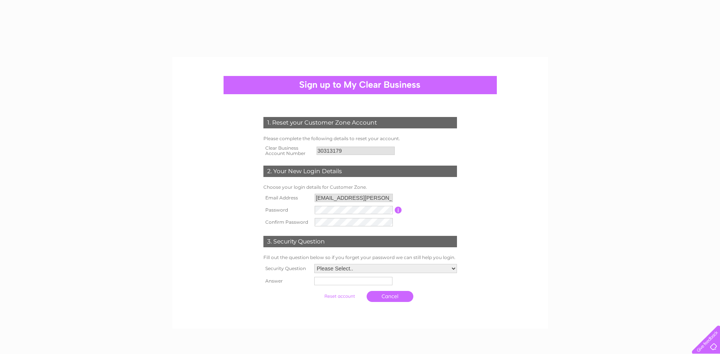  What do you see at coordinates (360, 138) in the screenshot?
I see `td: Please complete the following details to reset your account.` at bounding box center [360, 138].